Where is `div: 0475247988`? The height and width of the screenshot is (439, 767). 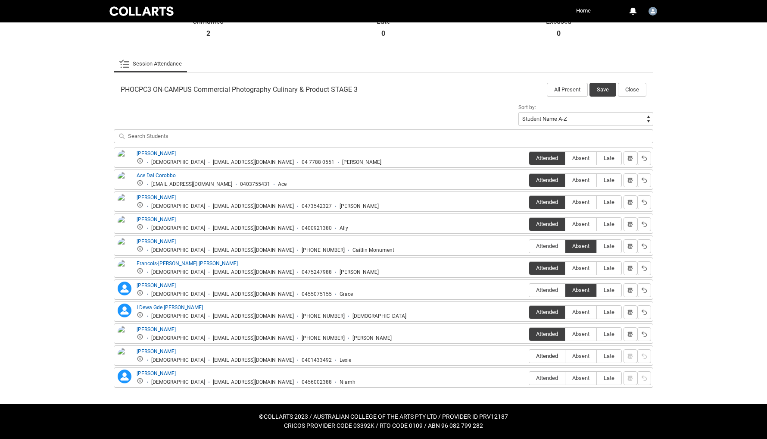 div: 0475247988 is located at coordinates (317, 272).